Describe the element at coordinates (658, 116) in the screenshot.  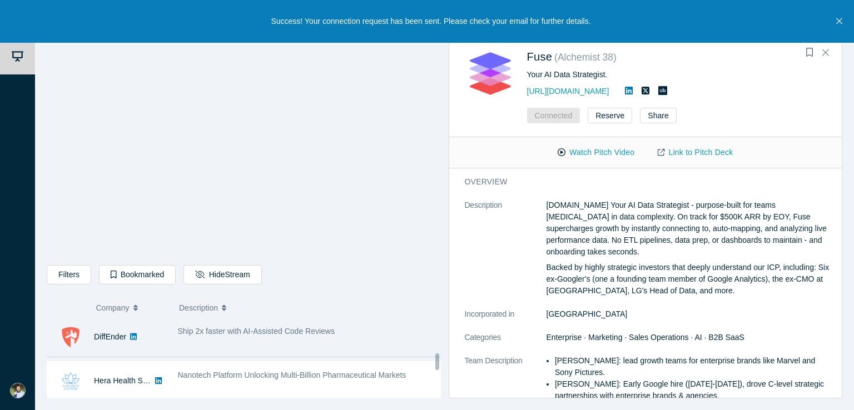
I see `button: Share` at that location.